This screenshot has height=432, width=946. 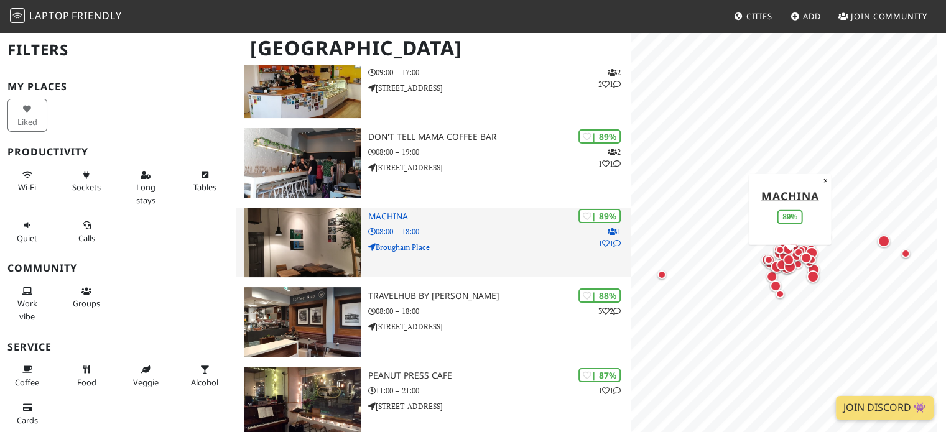 I want to click on div: | 87%, so click(x=600, y=375).